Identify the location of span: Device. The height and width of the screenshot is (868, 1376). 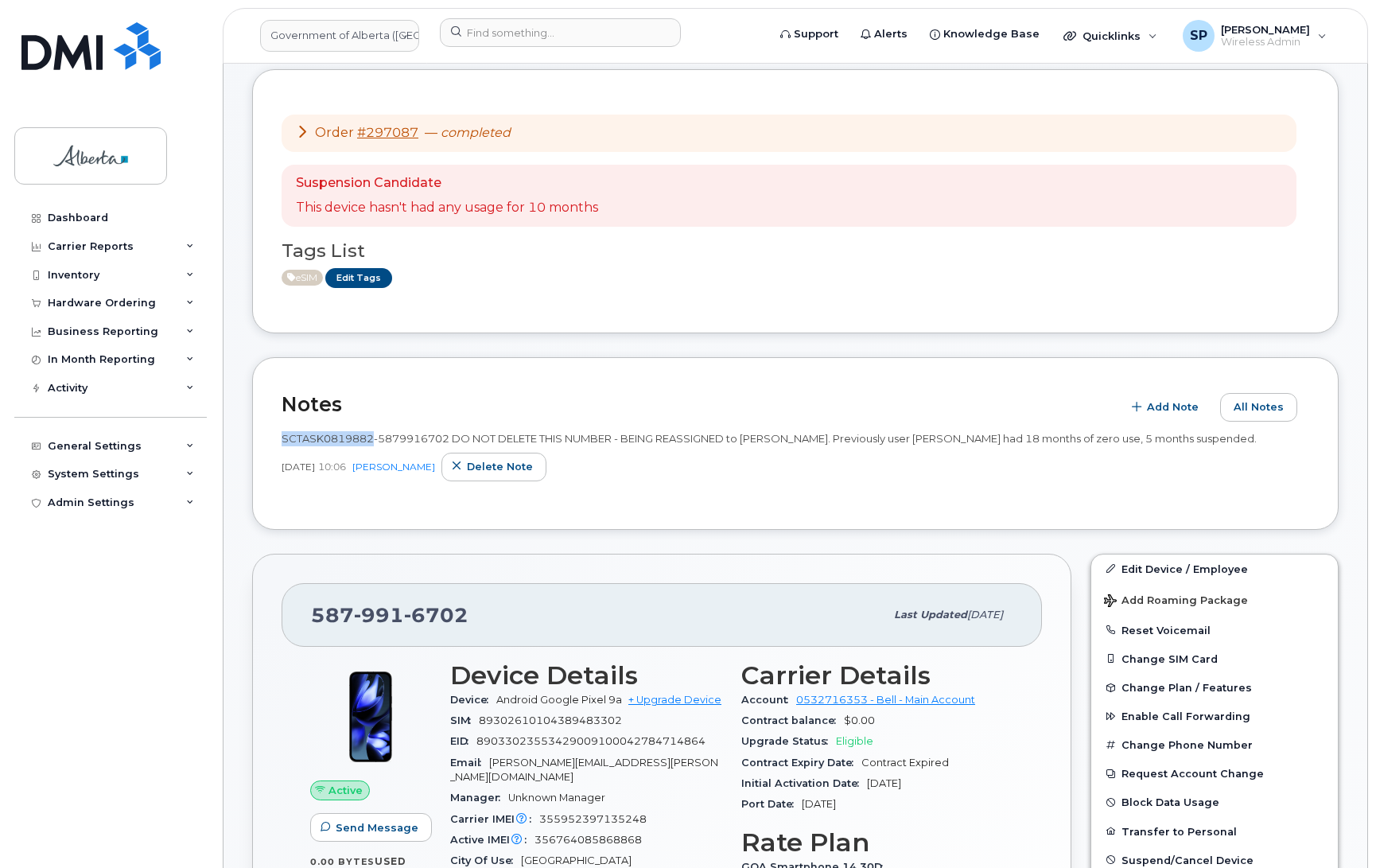
(473, 700).